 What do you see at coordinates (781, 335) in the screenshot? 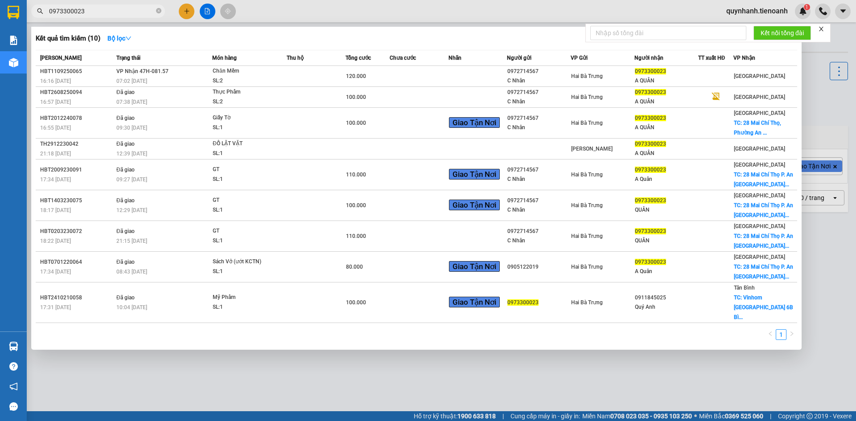
I see `a: 1` at bounding box center [781, 335].